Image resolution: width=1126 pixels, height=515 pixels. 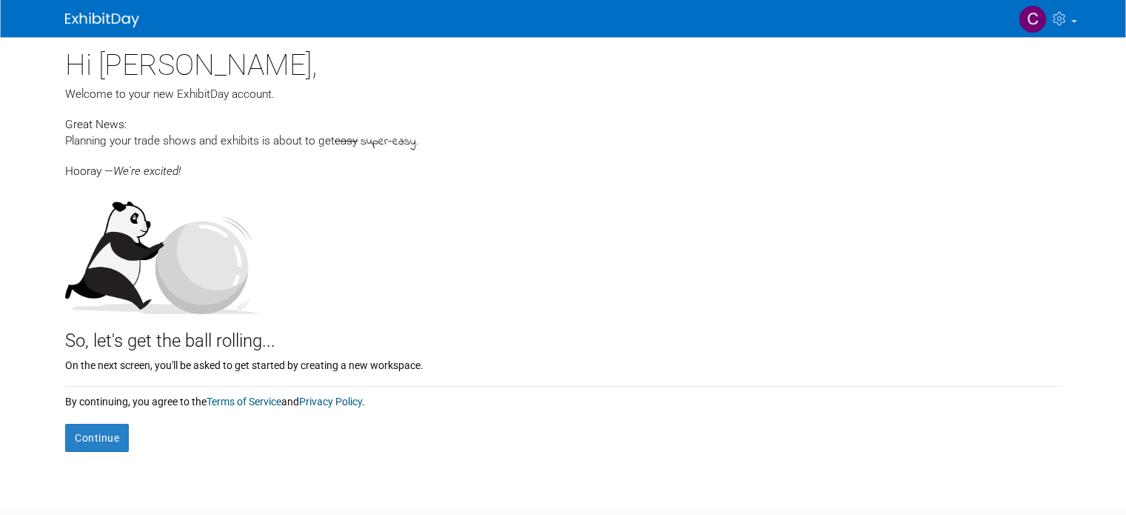 What do you see at coordinates (147, 171) in the screenshot?
I see `span: We're excited!` at bounding box center [147, 171].